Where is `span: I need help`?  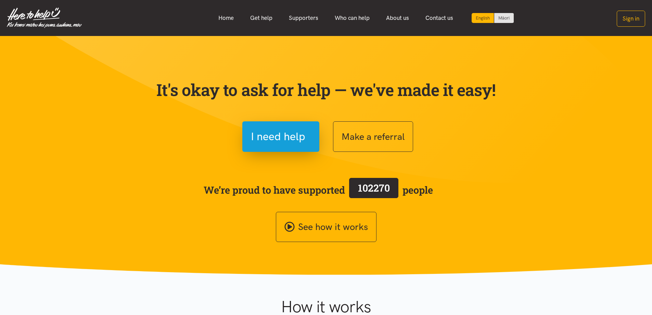
span: I need help is located at coordinates (278, 136).